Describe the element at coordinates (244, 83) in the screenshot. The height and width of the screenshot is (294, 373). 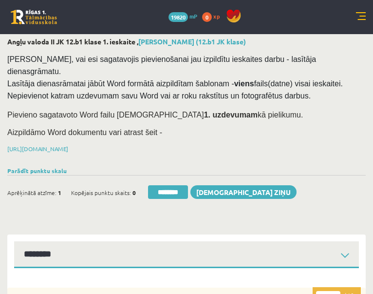
I see `strong: viens` at that location.